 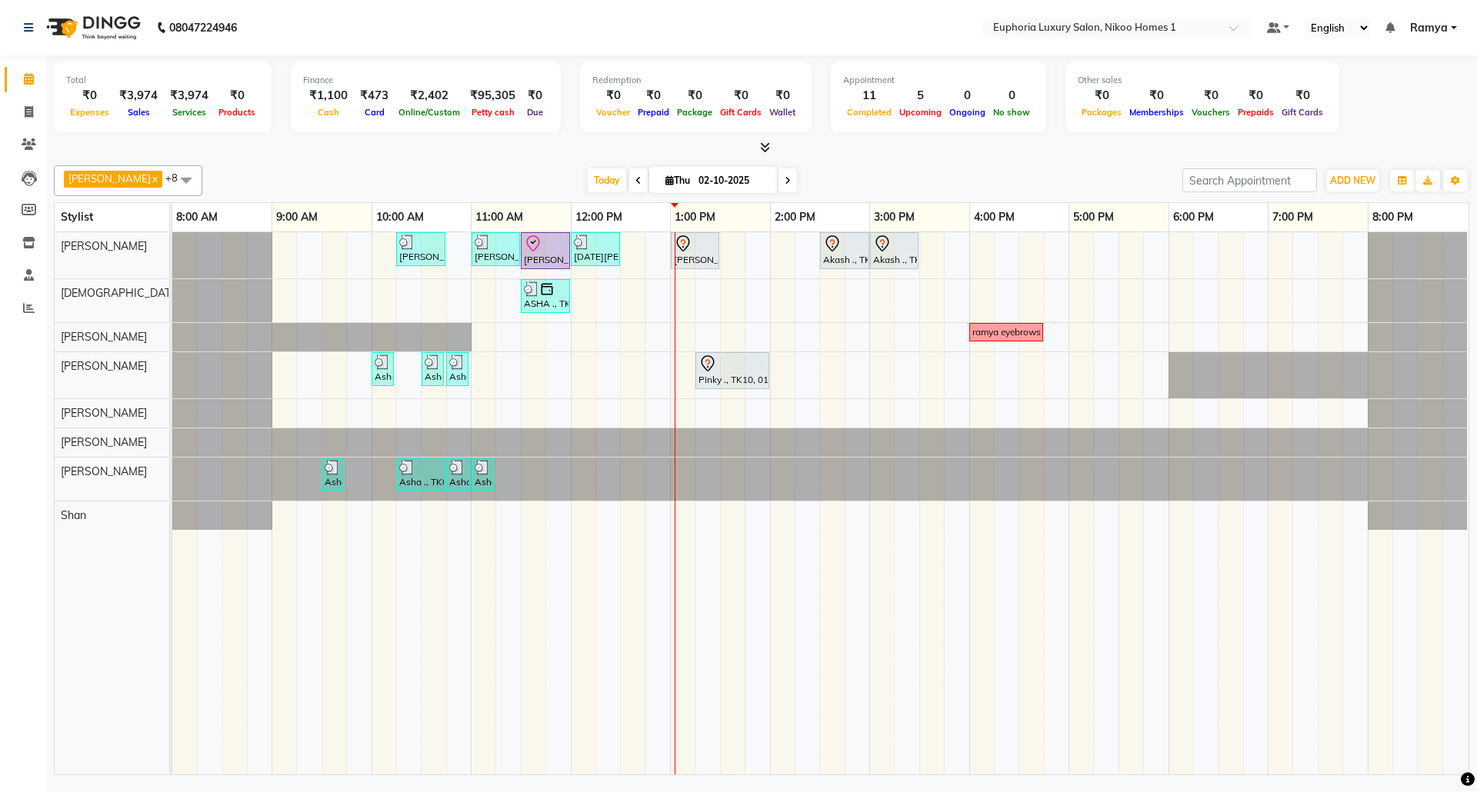 What do you see at coordinates (1256, 112) in the screenshot?
I see `span: Prepaids` at bounding box center [1256, 112].